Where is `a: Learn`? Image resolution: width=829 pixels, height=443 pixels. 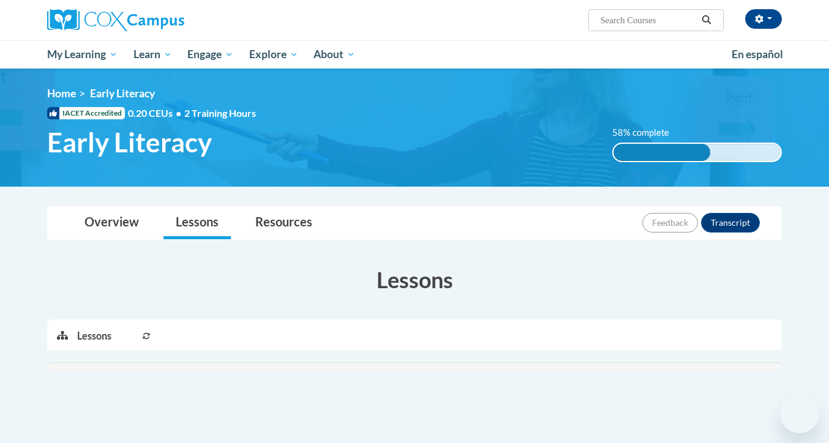
a: Learn is located at coordinates (153, 55).